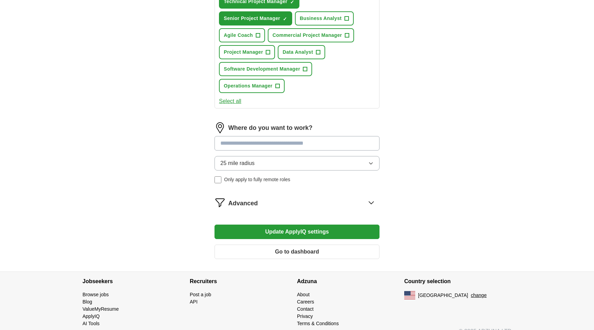 The image size is (594, 330). What do you see at coordinates (324, 18) in the screenshot?
I see `button: Business Analyst` at bounding box center [324, 18].